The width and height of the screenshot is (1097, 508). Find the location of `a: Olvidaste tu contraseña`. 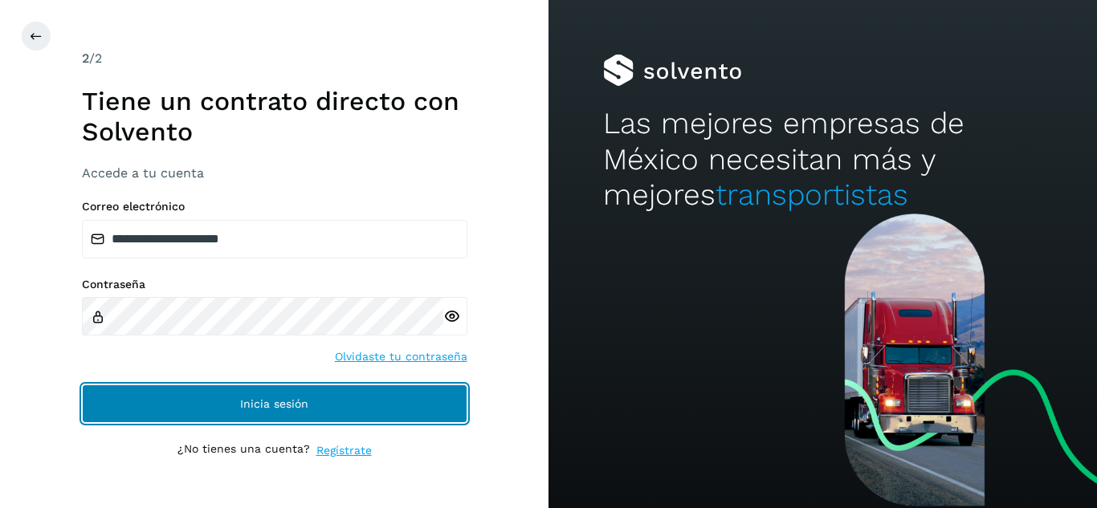

a: Olvidaste tu contraseña is located at coordinates (401, 357).